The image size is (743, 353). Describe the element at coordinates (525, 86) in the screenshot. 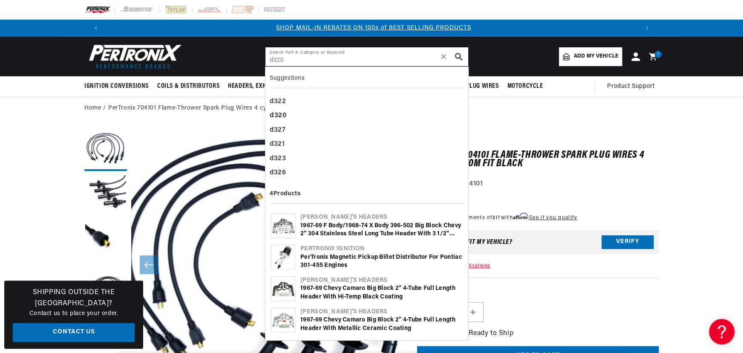

I see `summary: Motorcycle` at that location.